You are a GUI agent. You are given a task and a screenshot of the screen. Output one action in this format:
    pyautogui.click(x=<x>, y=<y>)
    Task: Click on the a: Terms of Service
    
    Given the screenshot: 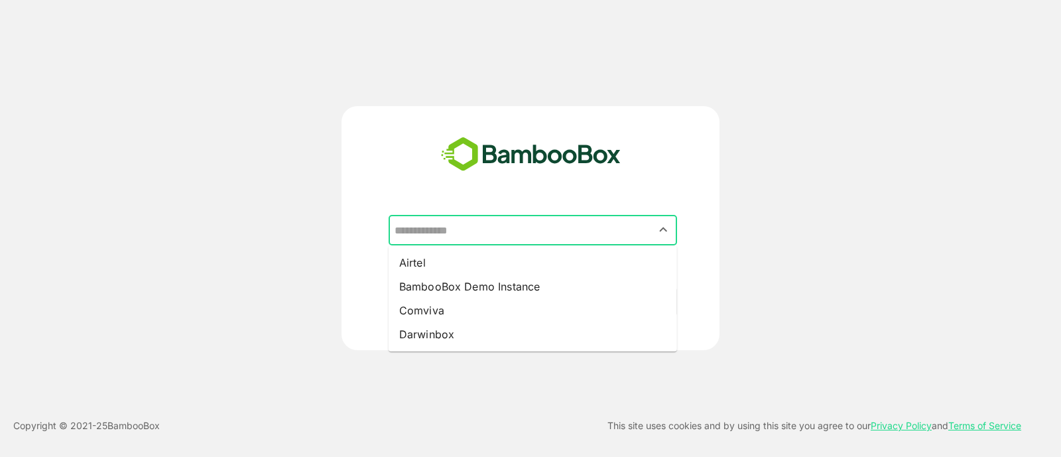 What is the action you would take?
    pyautogui.click(x=985, y=425)
    